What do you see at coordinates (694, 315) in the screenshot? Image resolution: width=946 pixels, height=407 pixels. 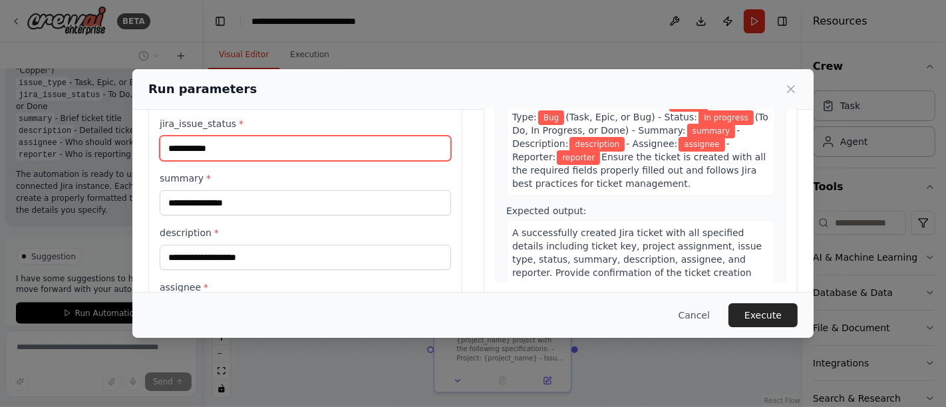 I see `button: Cancel` at bounding box center [694, 315].